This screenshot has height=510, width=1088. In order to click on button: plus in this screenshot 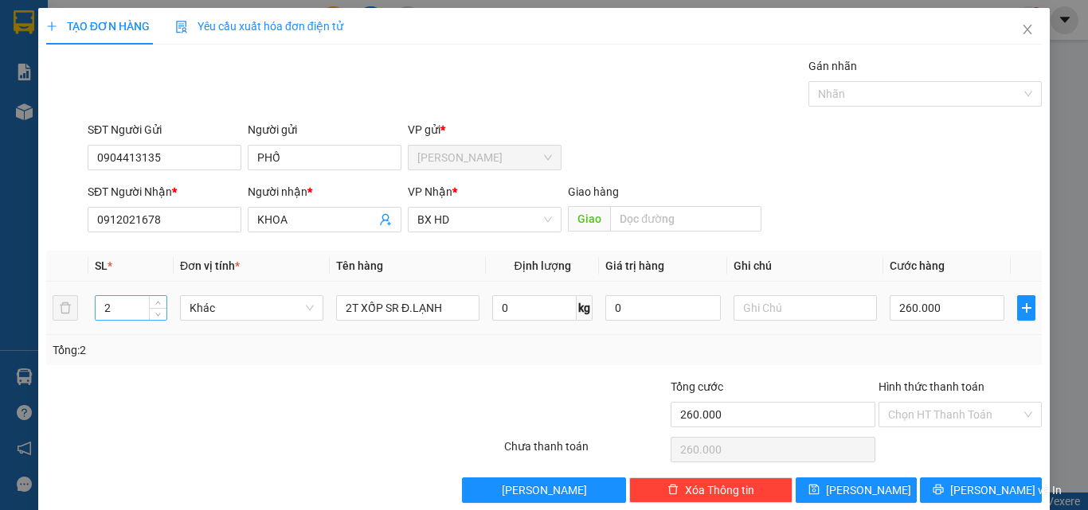, I will do `click(1026, 308)`.